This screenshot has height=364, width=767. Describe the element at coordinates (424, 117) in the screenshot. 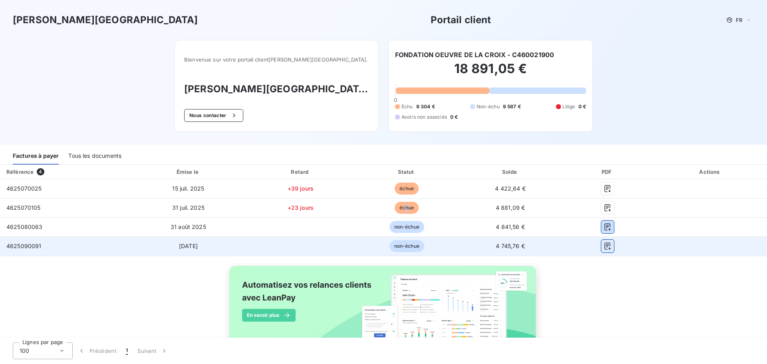

I see `span: Avoirs non associés` at that location.